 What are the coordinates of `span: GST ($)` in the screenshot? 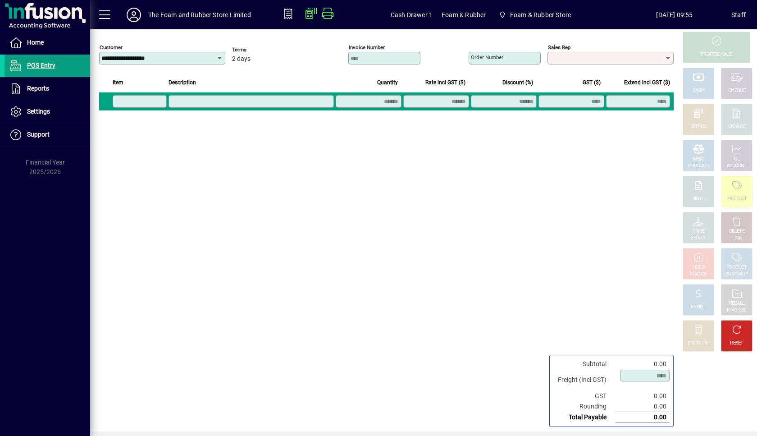 It's located at (592, 82).